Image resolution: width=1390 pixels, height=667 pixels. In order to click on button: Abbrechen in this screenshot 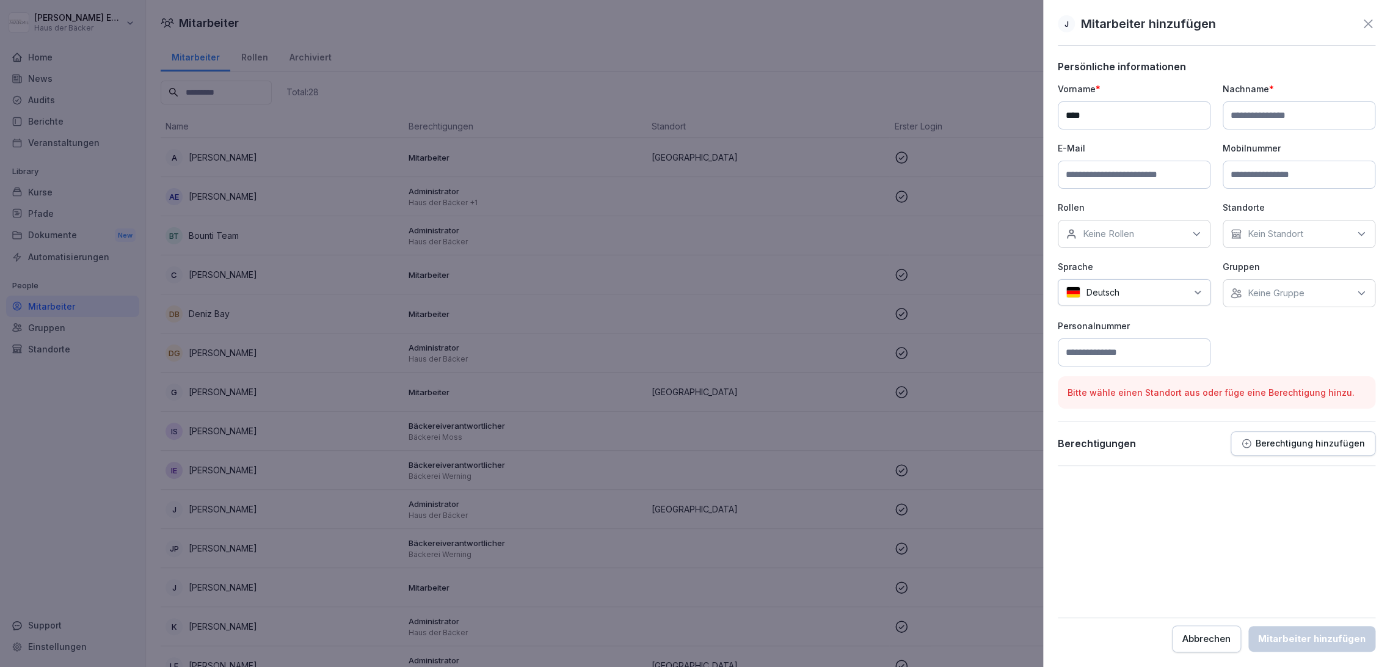, I will do `click(1206, 639)`.